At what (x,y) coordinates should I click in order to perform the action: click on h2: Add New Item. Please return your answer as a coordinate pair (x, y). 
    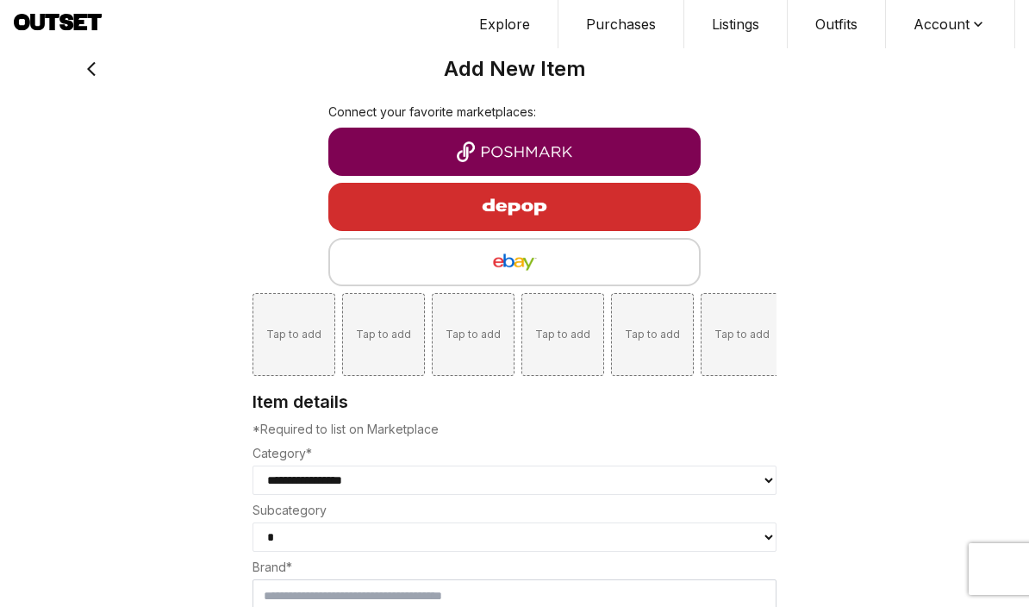
    Looking at the image, I should click on (515, 69).